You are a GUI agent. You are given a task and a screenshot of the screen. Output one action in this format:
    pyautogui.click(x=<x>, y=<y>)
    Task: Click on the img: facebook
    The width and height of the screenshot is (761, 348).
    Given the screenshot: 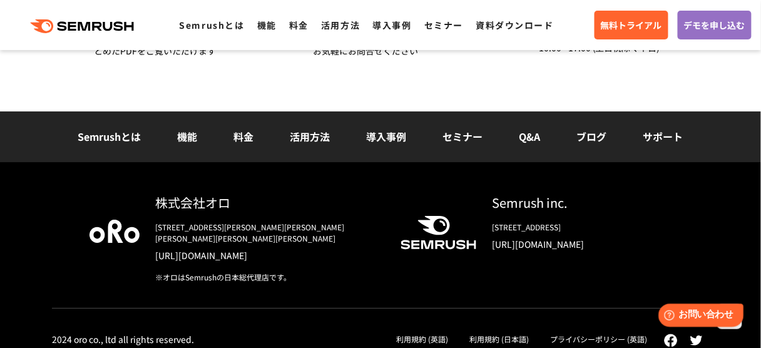 What is the action you would take?
    pyautogui.click(x=671, y=341)
    